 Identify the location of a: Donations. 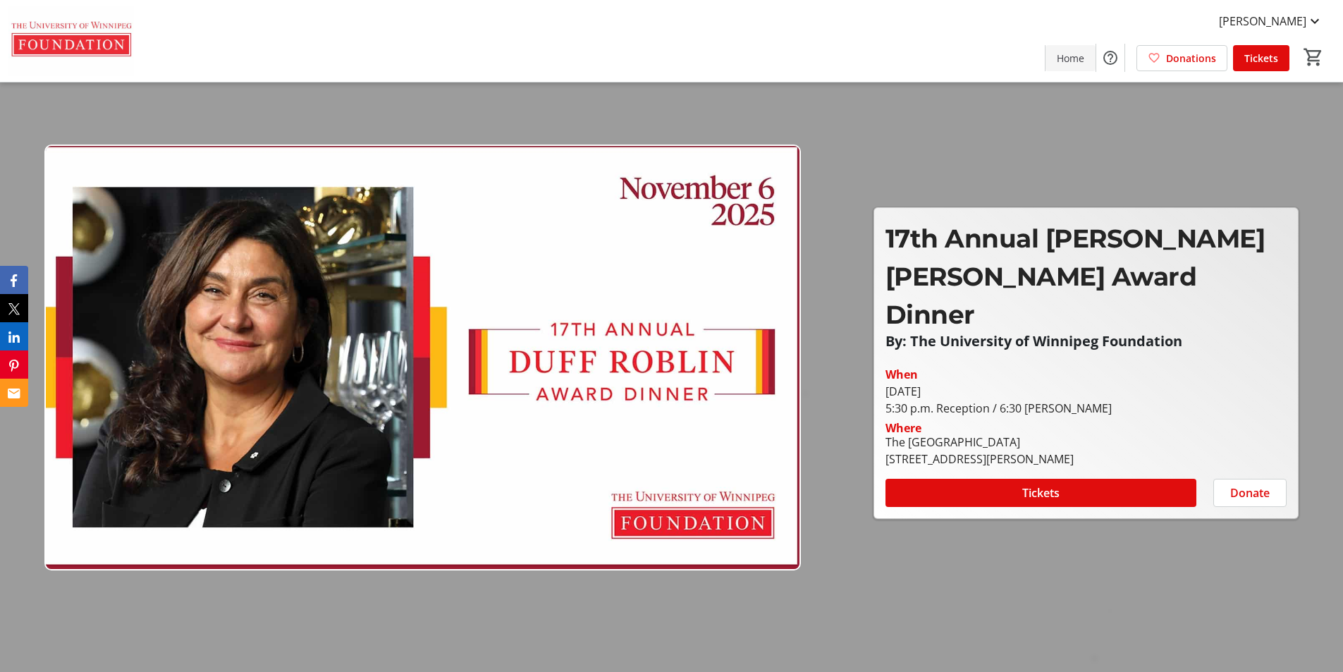
(1182, 58).